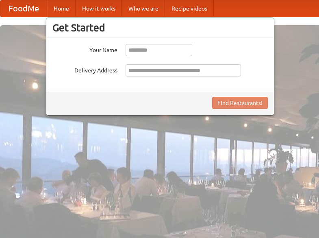 This screenshot has height=238, width=319. What do you see at coordinates (85, 49) in the screenshot?
I see `label: Your Name` at bounding box center [85, 49].